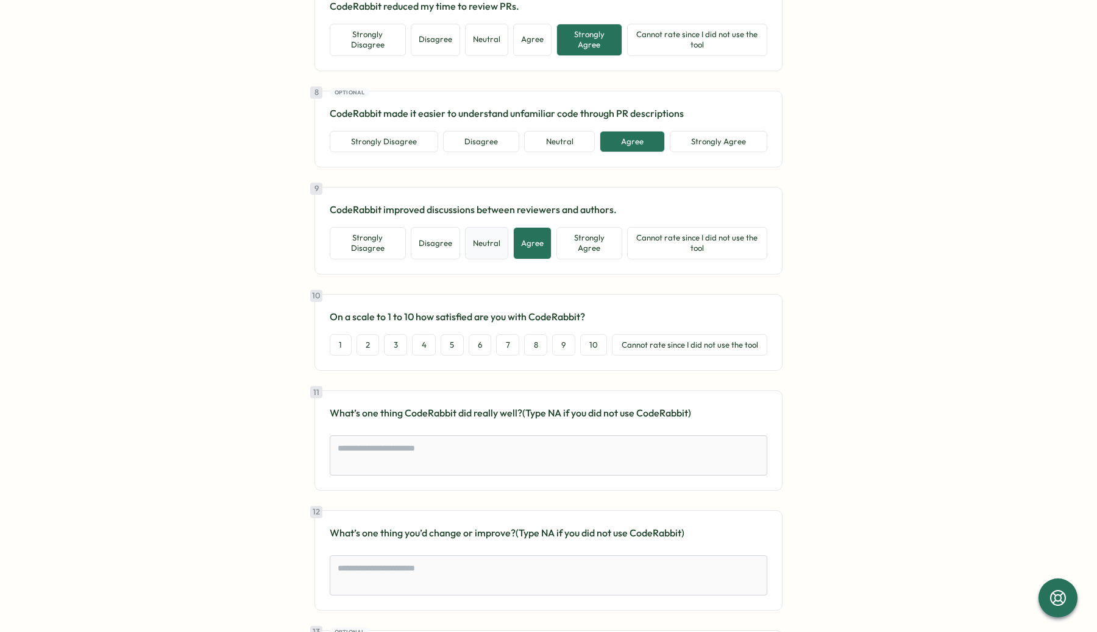 This screenshot has height=632, width=1097. Describe the element at coordinates (316, 512) in the screenshot. I see `div: 12` at that location.